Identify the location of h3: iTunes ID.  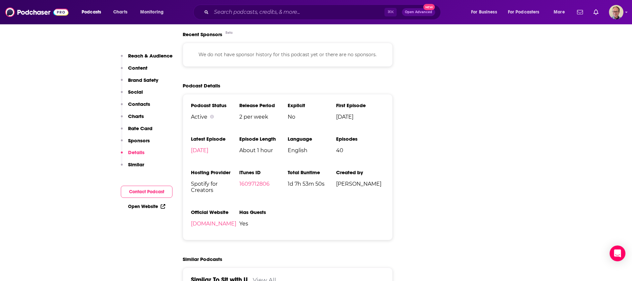
(263, 173).